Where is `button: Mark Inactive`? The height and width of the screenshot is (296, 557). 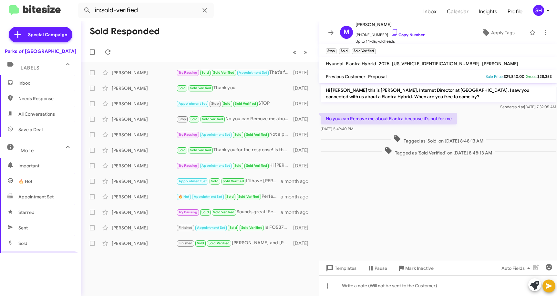 button: Mark Inactive is located at coordinates (416, 268).